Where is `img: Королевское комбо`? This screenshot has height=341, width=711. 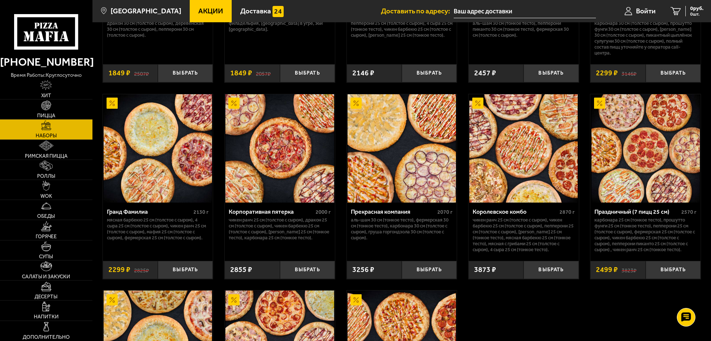 img: Королевское комбо is located at coordinates (523, 148).